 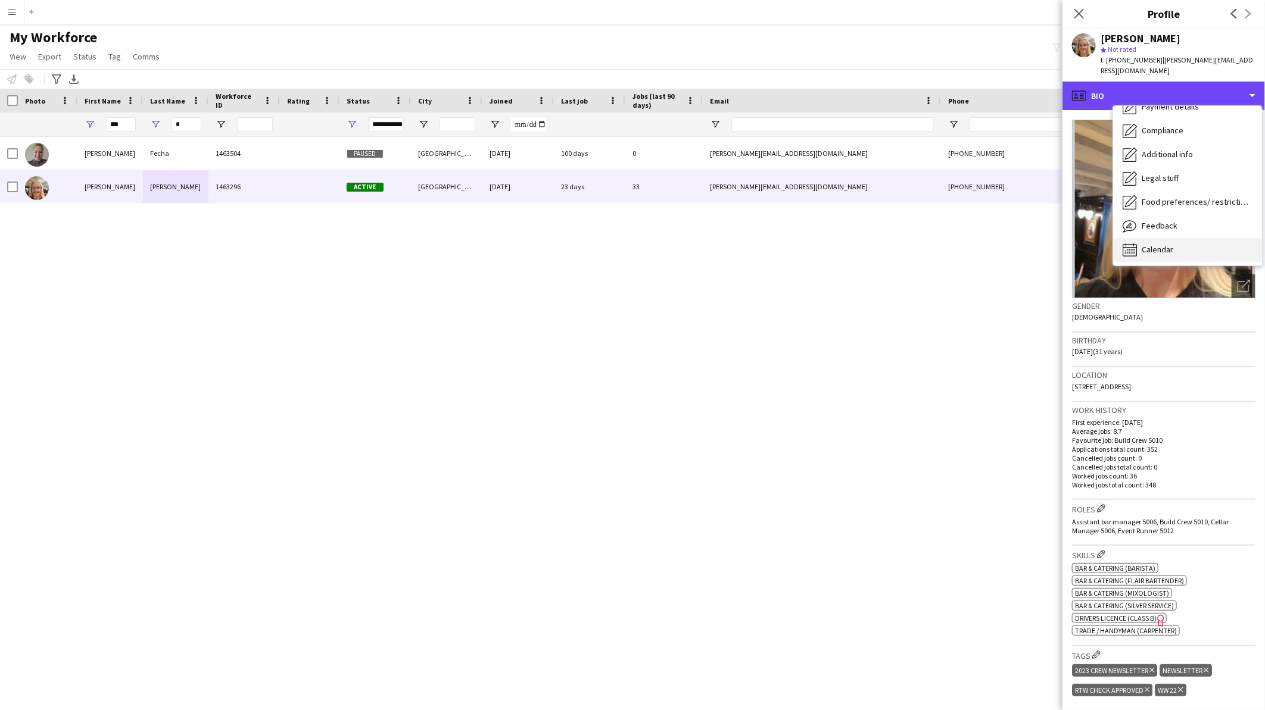 I want to click on span: Food preferences/ restrictions, so click(x=1197, y=202).